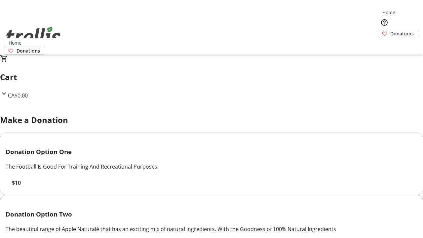  I want to click on button: Cart, so click(384, 44).